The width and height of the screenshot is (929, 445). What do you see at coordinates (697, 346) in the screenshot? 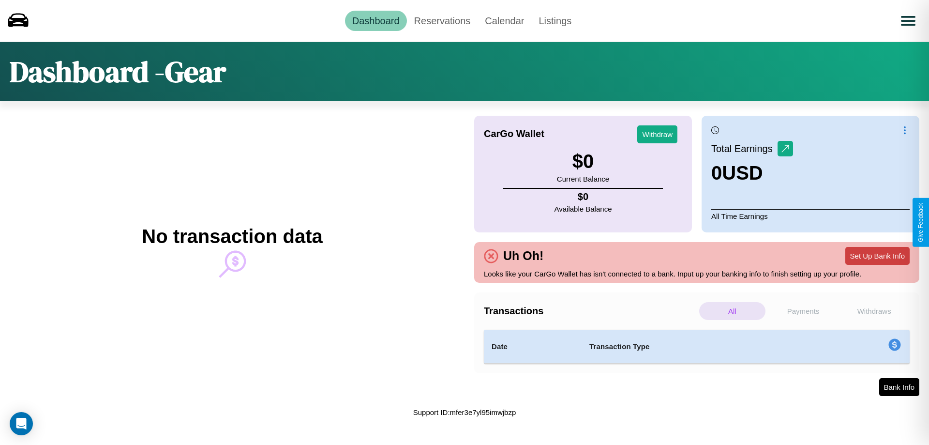
I see `table: simple table` at bounding box center [697, 346].